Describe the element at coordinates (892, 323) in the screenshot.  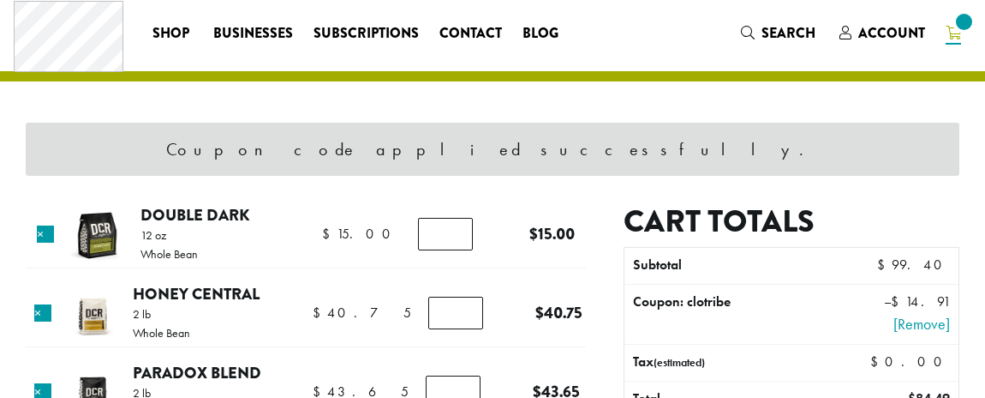
I see `a: Remove clotribe coupon` at that location.